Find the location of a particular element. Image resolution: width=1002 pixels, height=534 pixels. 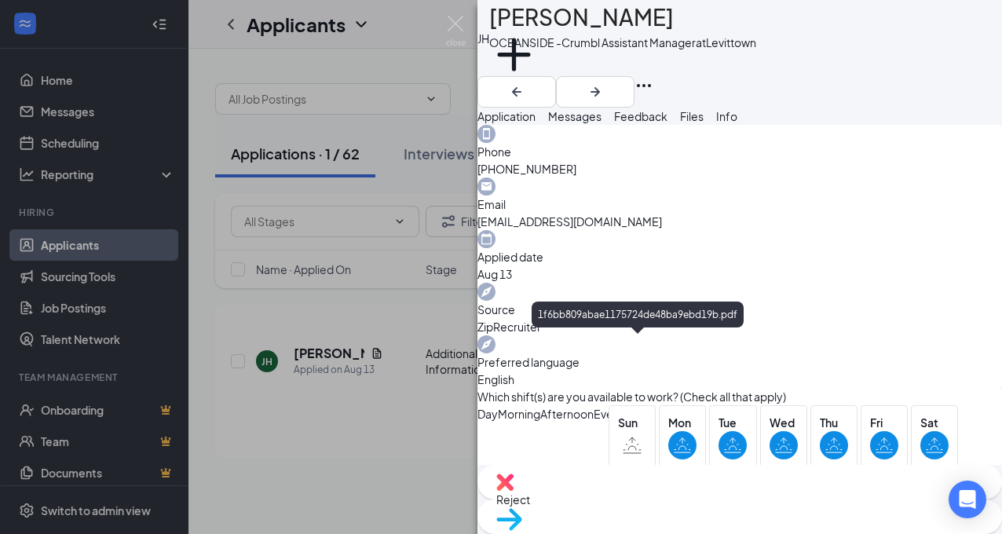

span: Preferred language is located at coordinates (740, 362).